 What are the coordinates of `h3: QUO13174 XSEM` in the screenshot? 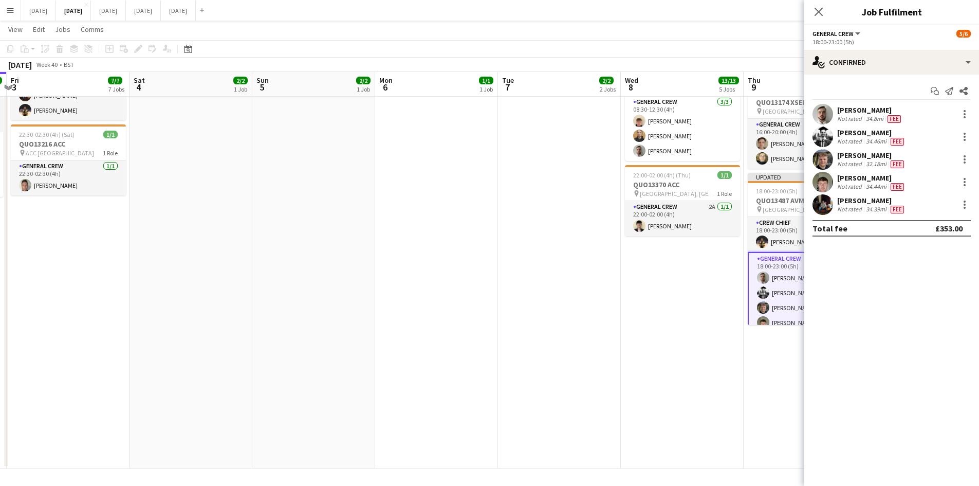 It's located at (805, 102).